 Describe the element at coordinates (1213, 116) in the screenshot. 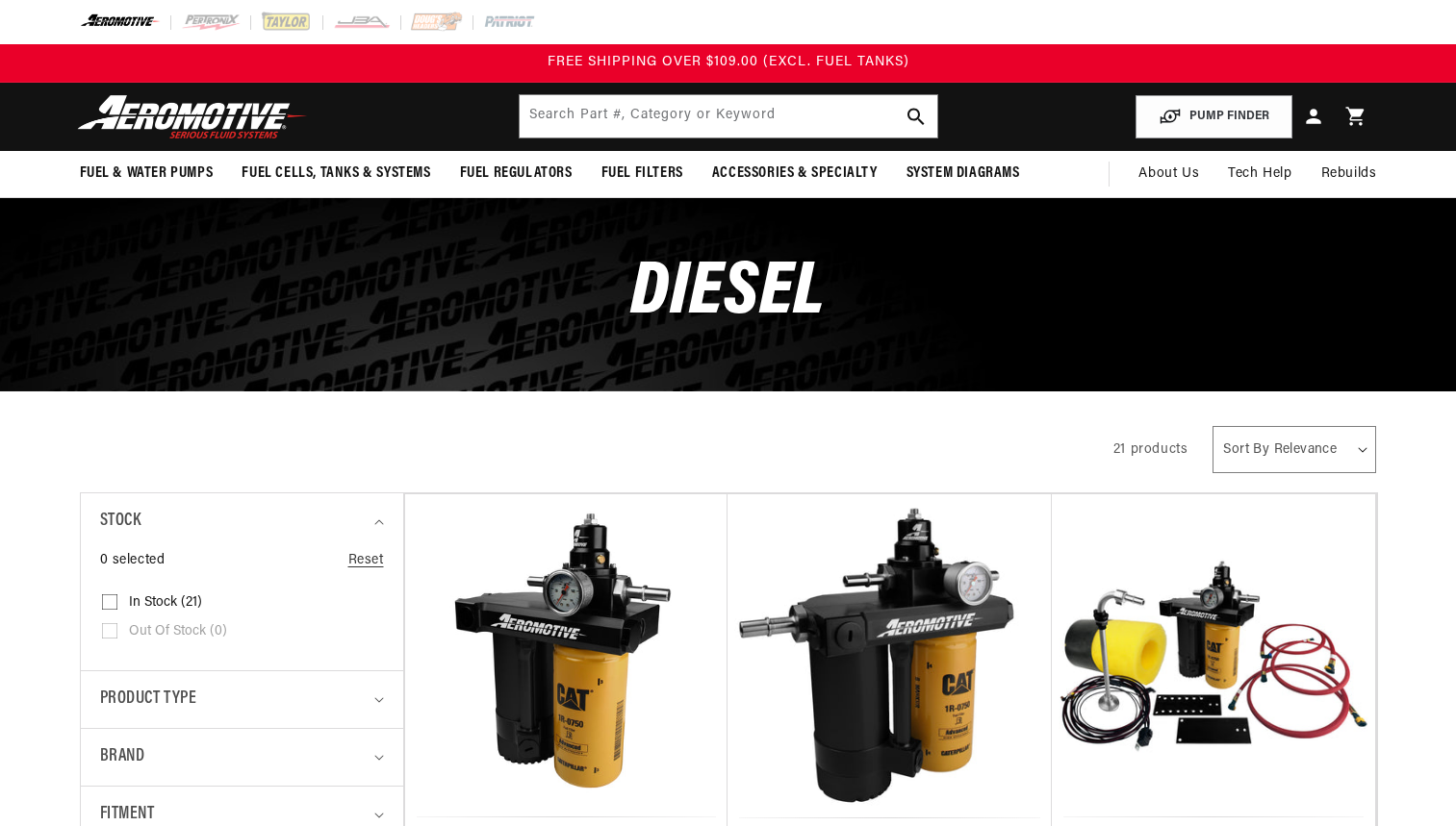

I see `button: PUMP FINDER` at that location.